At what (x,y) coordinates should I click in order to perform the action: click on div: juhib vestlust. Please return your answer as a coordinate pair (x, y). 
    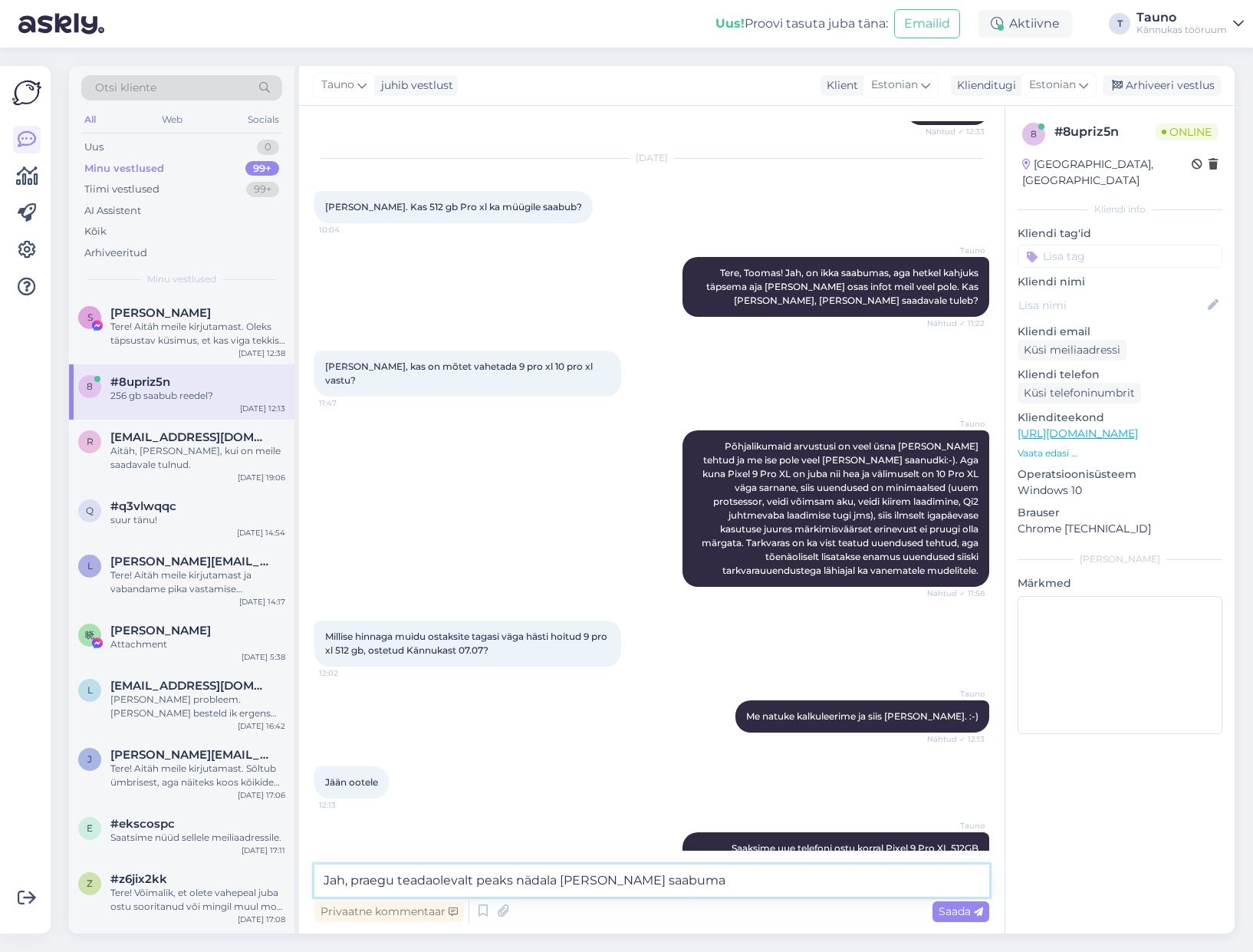
    Looking at the image, I should click on (414, 85).